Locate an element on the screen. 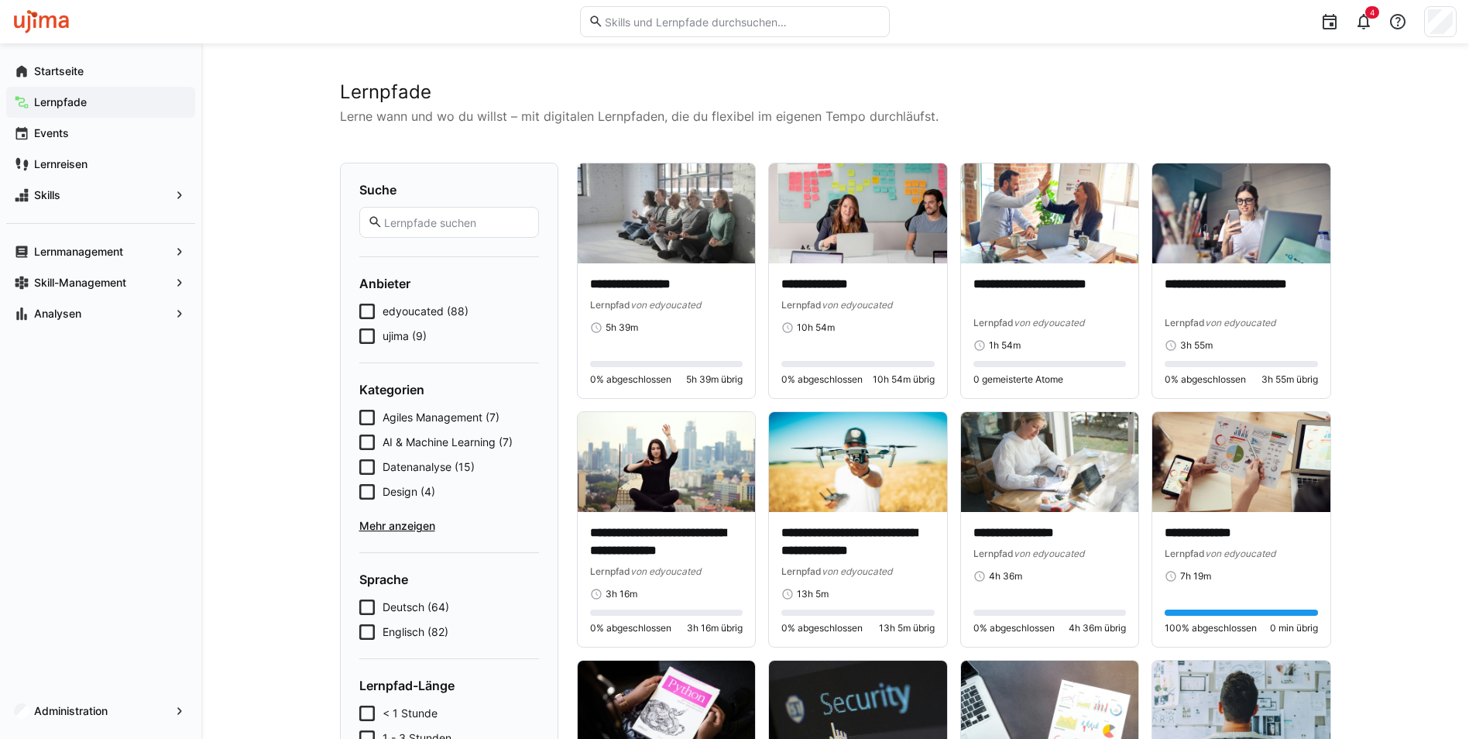 The width and height of the screenshot is (1469, 739). span: 4h 36m is located at coordinates (1005, 576).